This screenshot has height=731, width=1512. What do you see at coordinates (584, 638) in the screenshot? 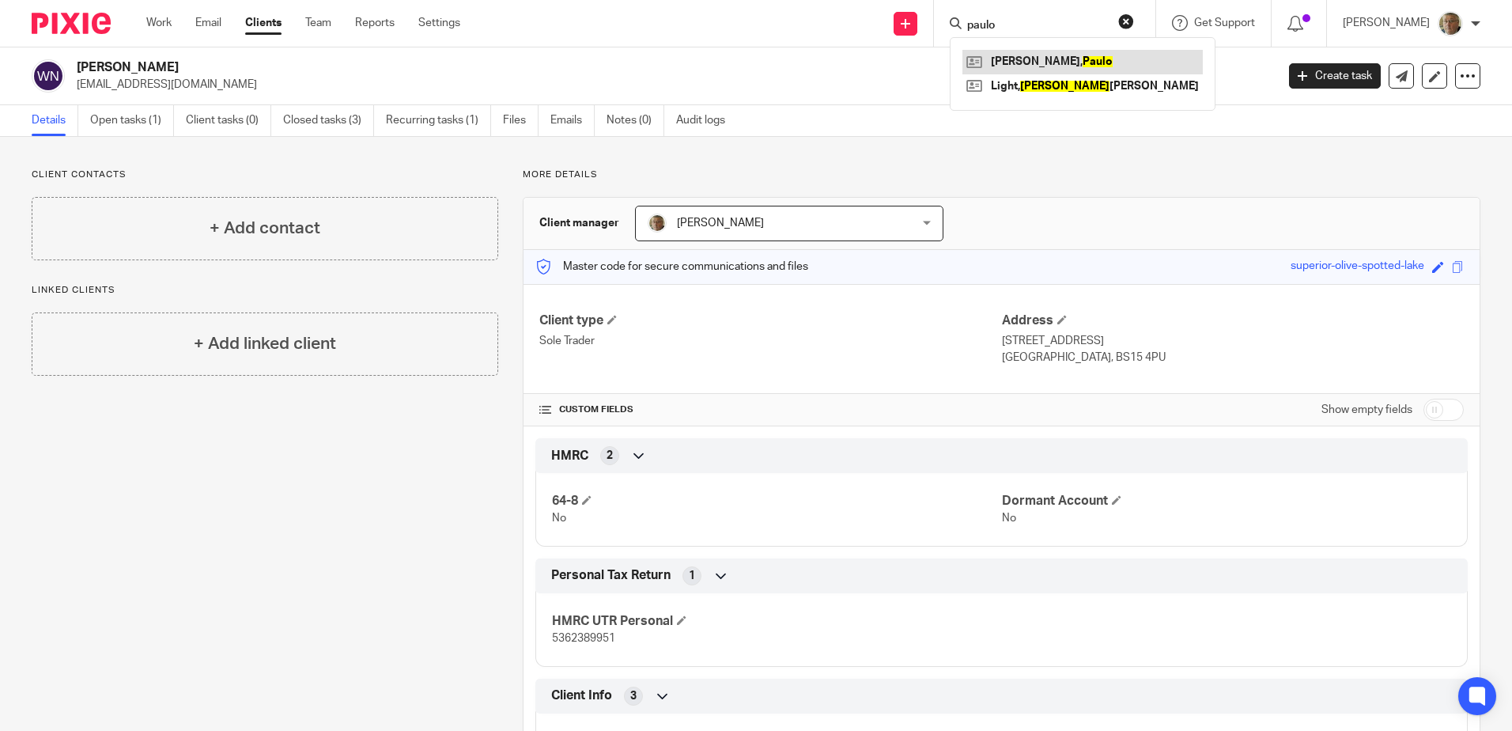
I see `span: 5362389951` at bounding box center [584, 638].